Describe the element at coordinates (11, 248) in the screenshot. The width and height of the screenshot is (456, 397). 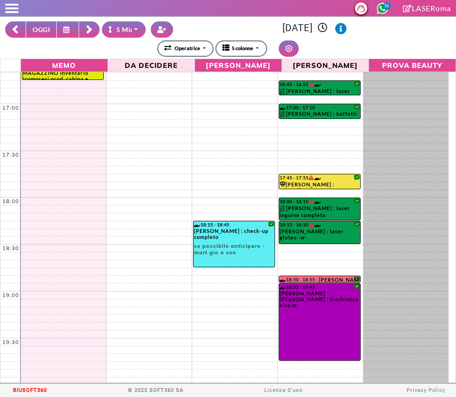
I see `div: 18:30` at that location.